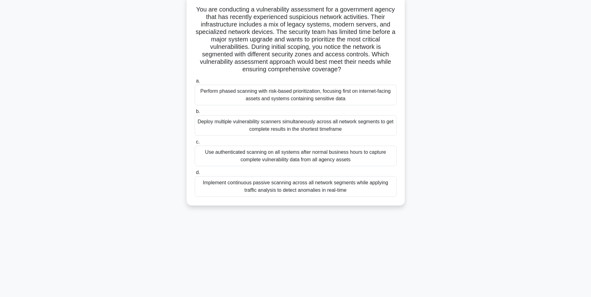  I want to click on div: Perform phased scanning with risk-based prioritization, focusing first on internet-facing assets ..., so click(296, 95).